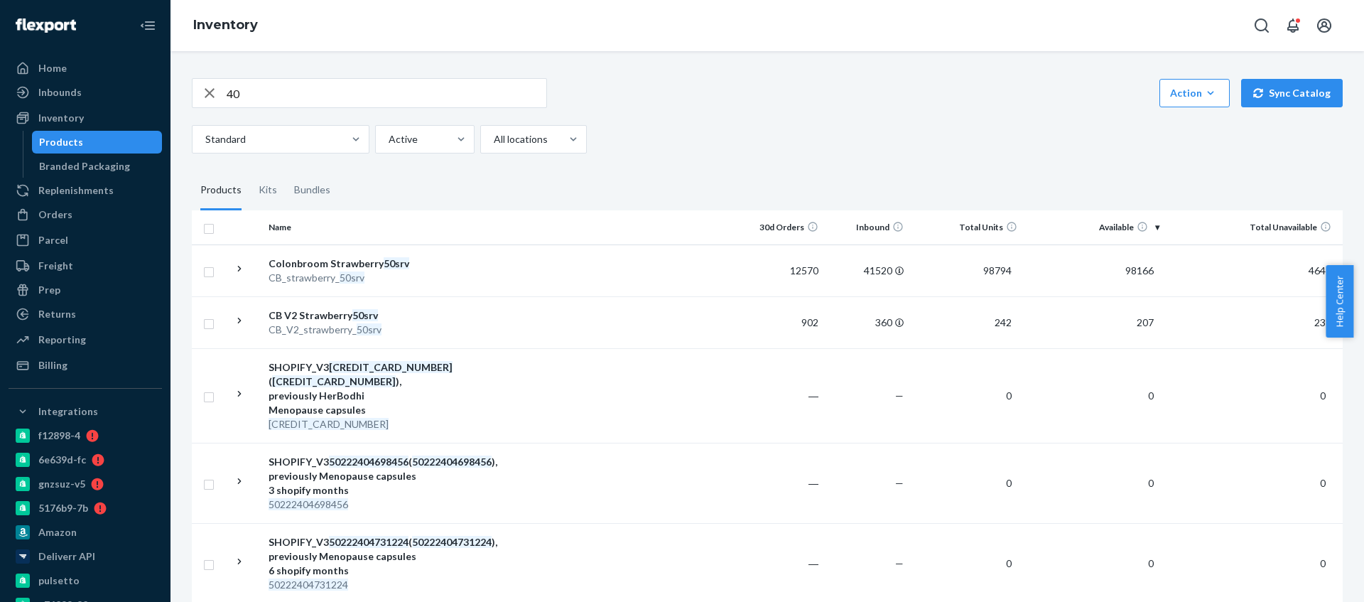 The width and height of the screenshot is (1364, 602). What do you see at coordinates (1194, 93) in the screenshot?
I see `div: Action` at bounding box center [1194, 93].